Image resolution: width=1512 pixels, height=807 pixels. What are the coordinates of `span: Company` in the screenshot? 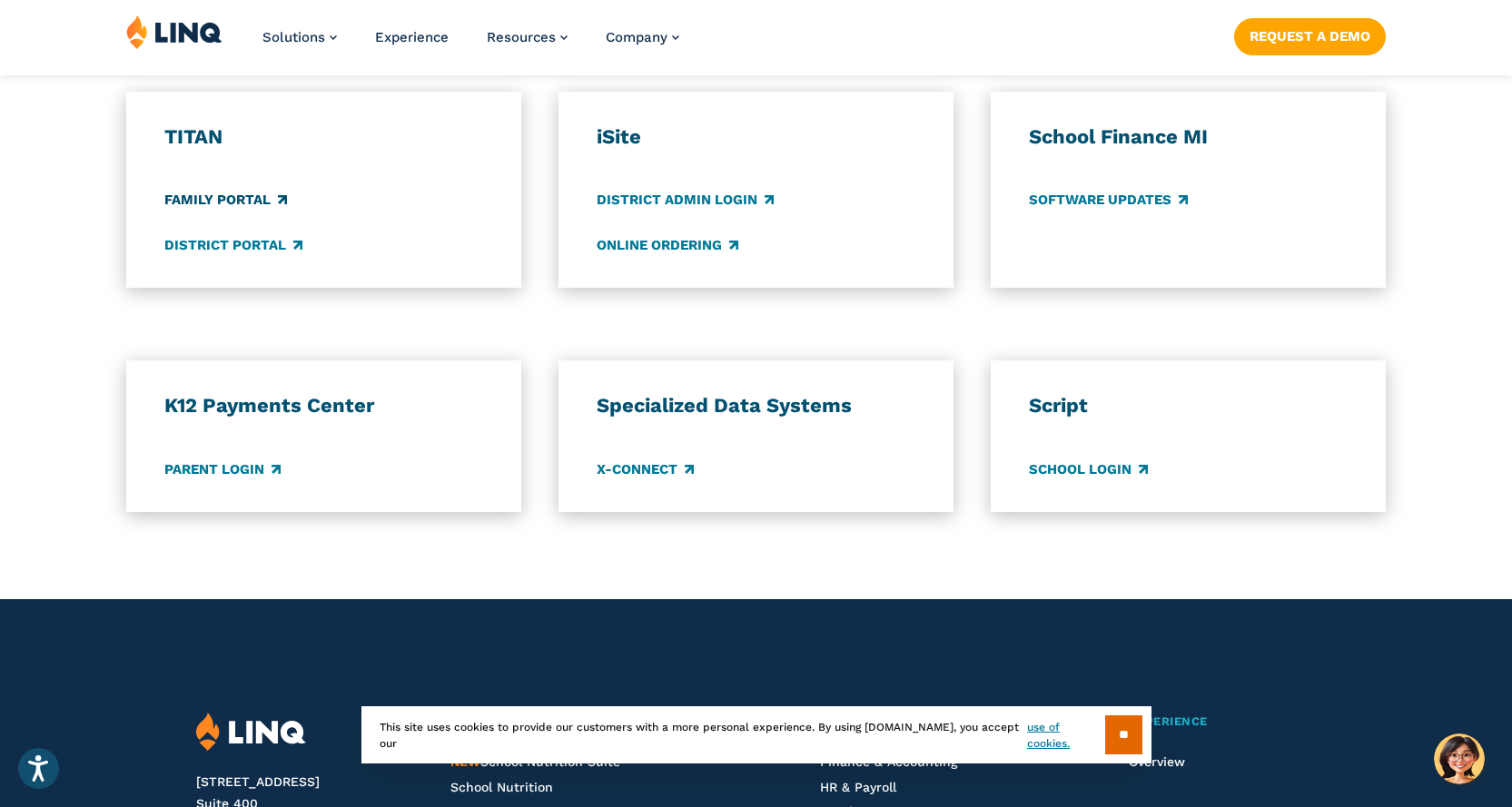 It's located at (637, 38).